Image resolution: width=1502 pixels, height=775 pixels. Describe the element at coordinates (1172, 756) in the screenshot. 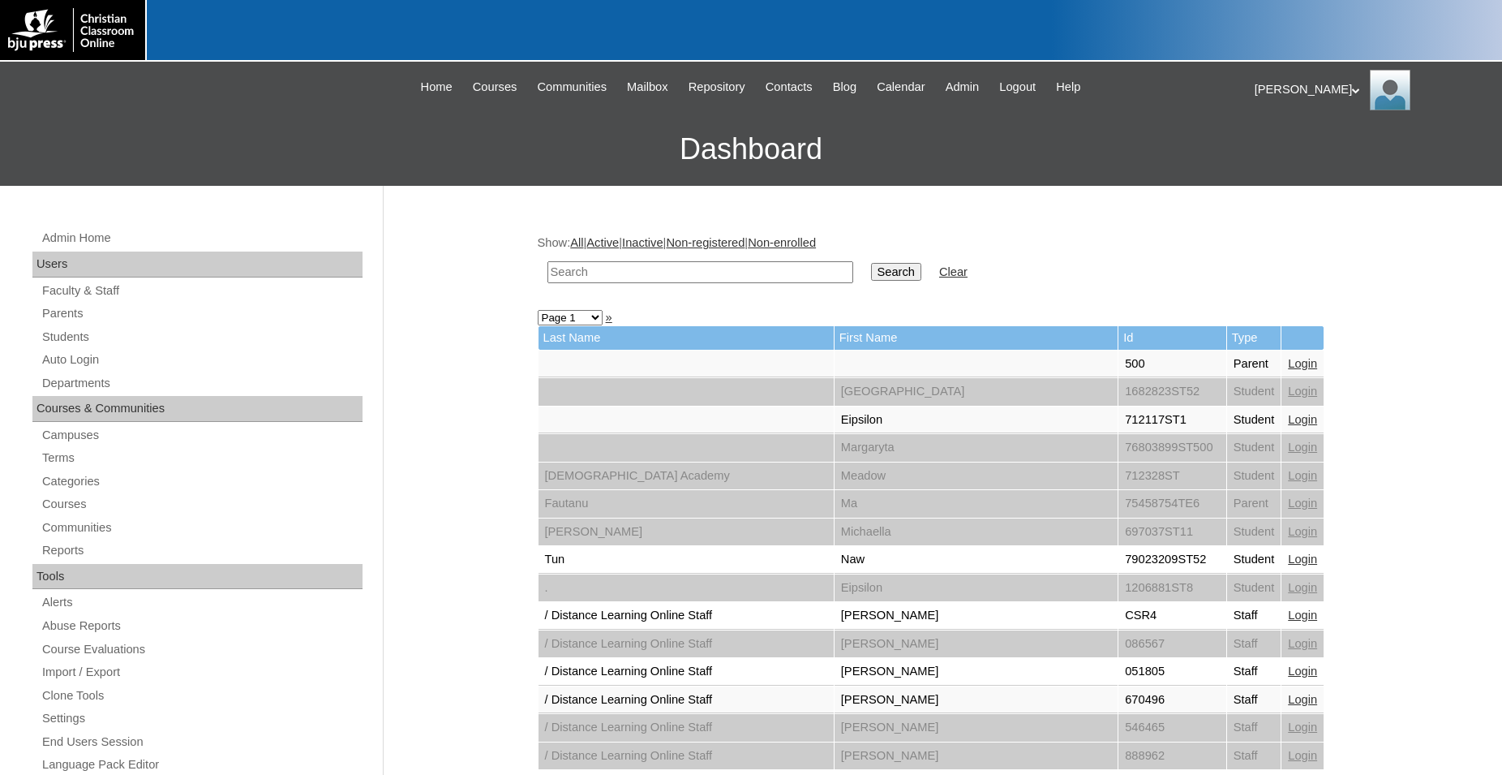

I see `td: 888962` at that location.